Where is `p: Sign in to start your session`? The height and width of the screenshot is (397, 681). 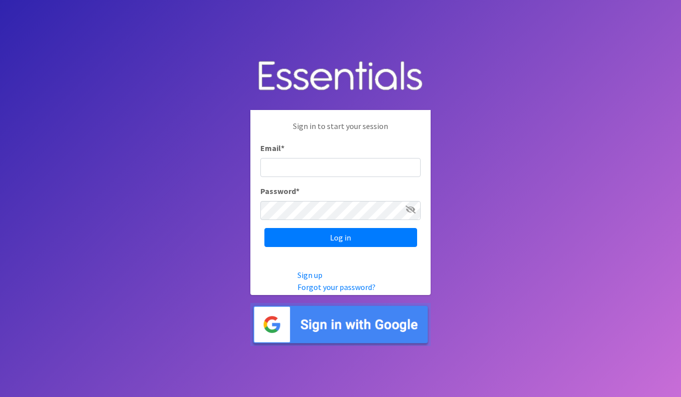 p: Sign in to start your session is located at coordinates (340, 131).